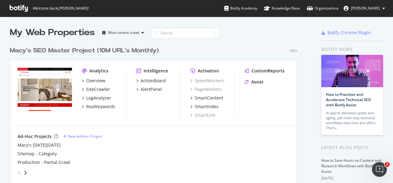 This screenshot has width=393, height=183. Describe the element at coordinates (241, 8) in the screenshot. I see `div: Botify Academy` at that location.